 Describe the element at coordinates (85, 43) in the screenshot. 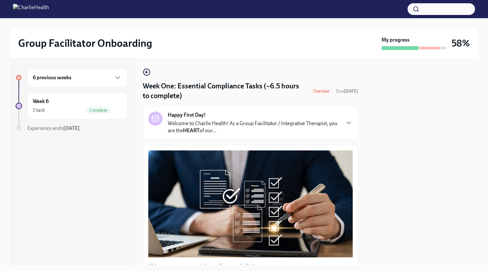

I see `h2: Group Facilitator Onboarding` at that location.